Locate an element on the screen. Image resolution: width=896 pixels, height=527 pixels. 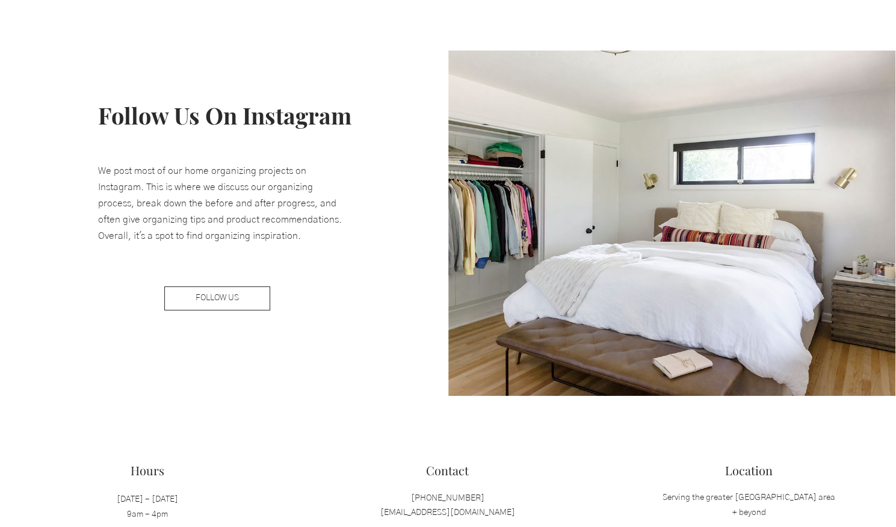
span: Location is located at coordinates (749, 470).